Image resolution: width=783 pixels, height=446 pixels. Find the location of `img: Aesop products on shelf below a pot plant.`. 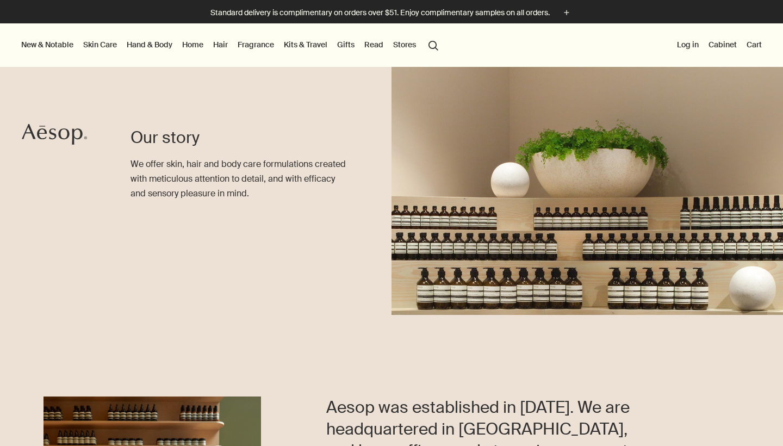

img: Aesop products on shelf below a pot plant. is located at coordinates (587, 191).